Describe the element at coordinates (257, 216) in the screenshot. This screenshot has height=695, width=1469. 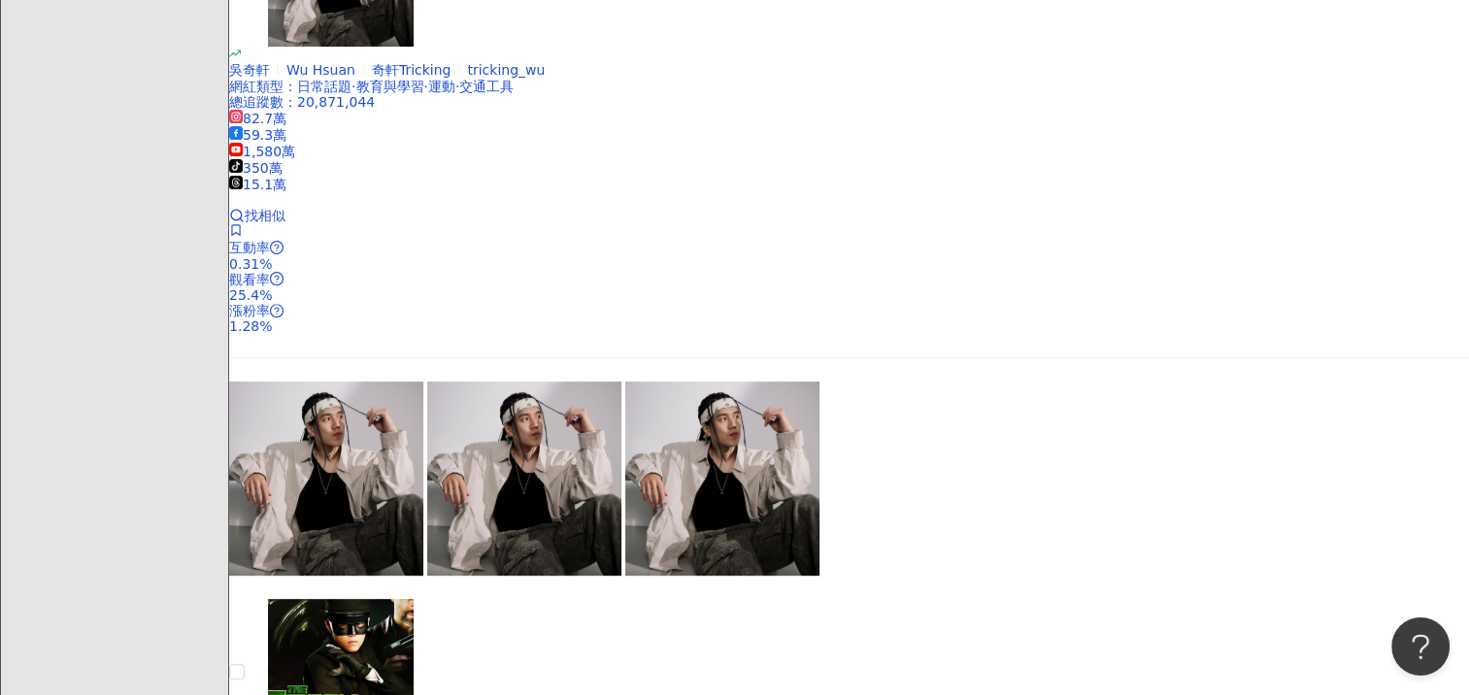
I see `a: 找相似` at that location.